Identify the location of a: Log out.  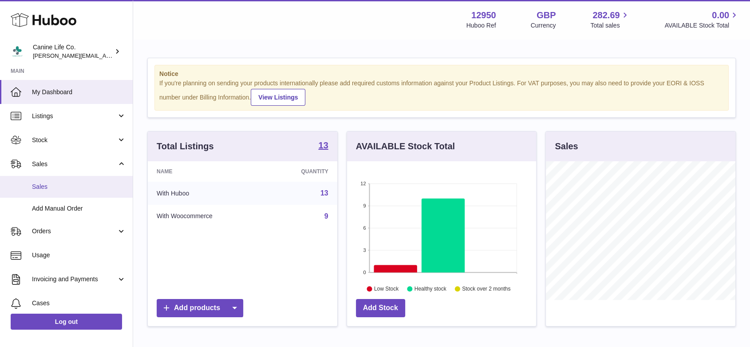
(66, 321).